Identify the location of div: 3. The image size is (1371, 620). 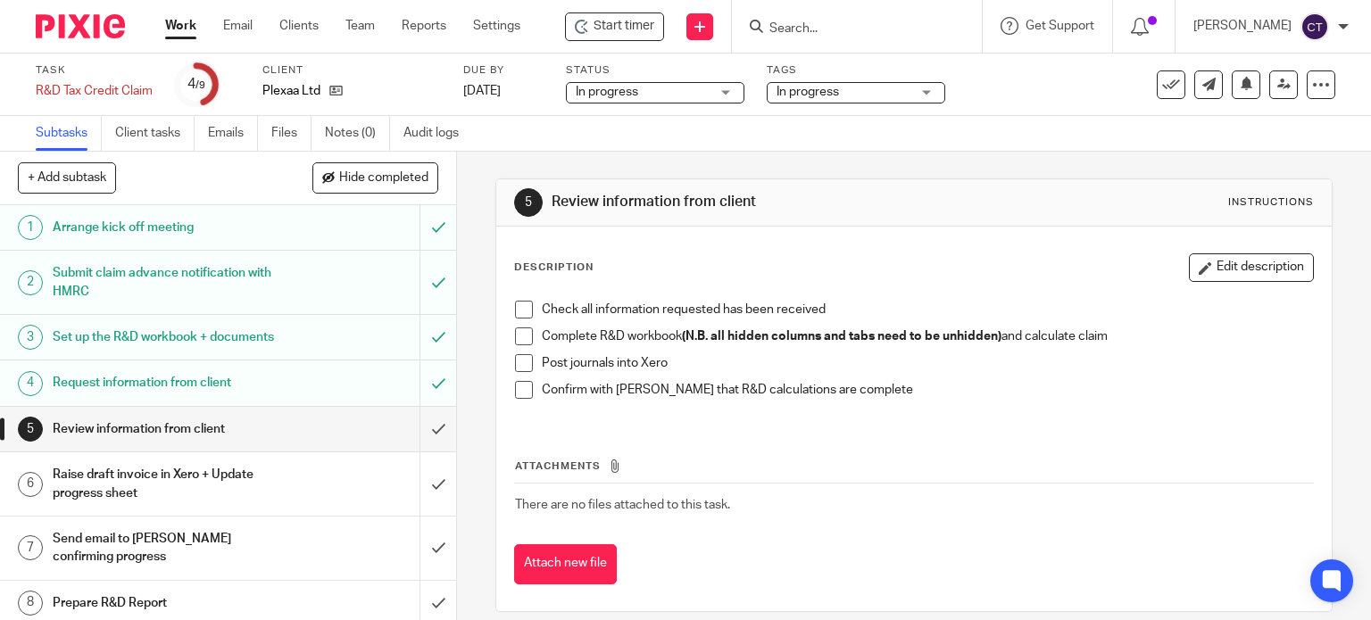
(30, 337).